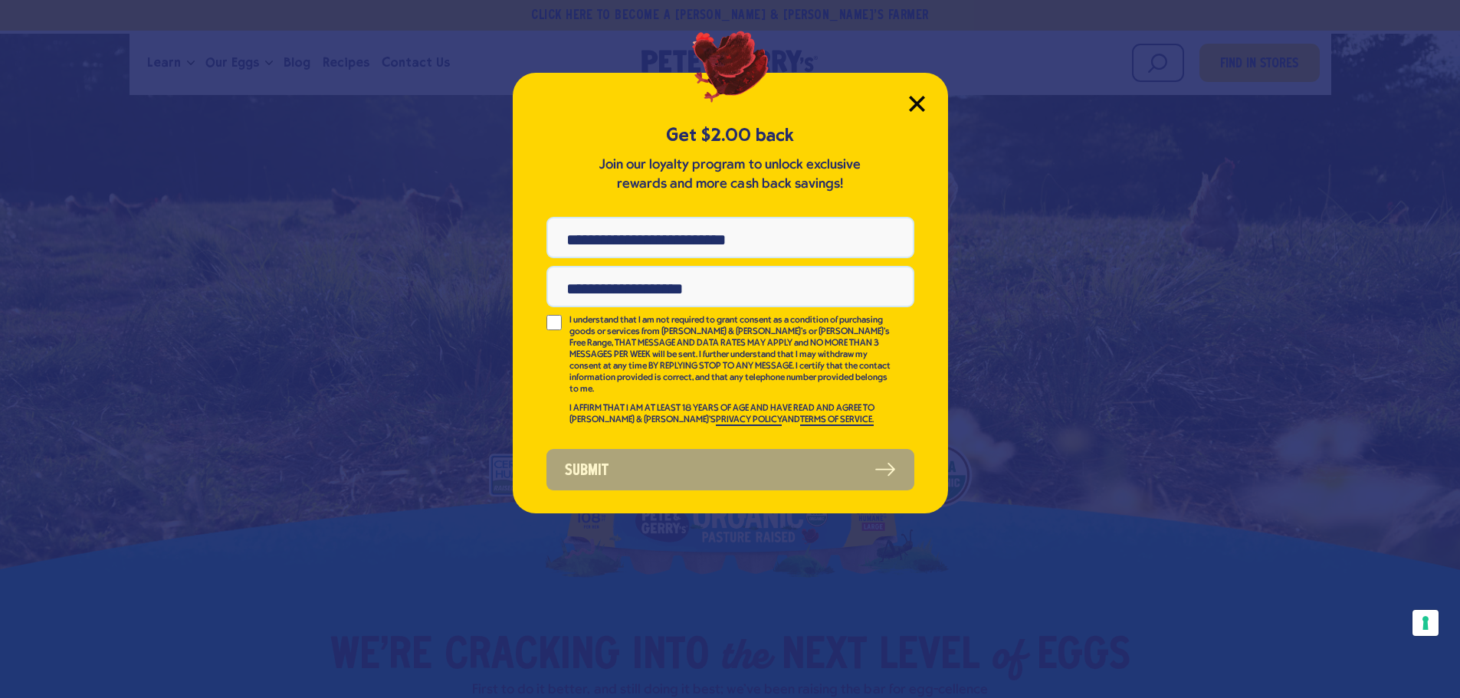  Describe the element at coordinates (731, 355) in the screenshot. I see `p: I understand that I am not required to grant consent as a condition of purchasing goods or servic...` at that location.